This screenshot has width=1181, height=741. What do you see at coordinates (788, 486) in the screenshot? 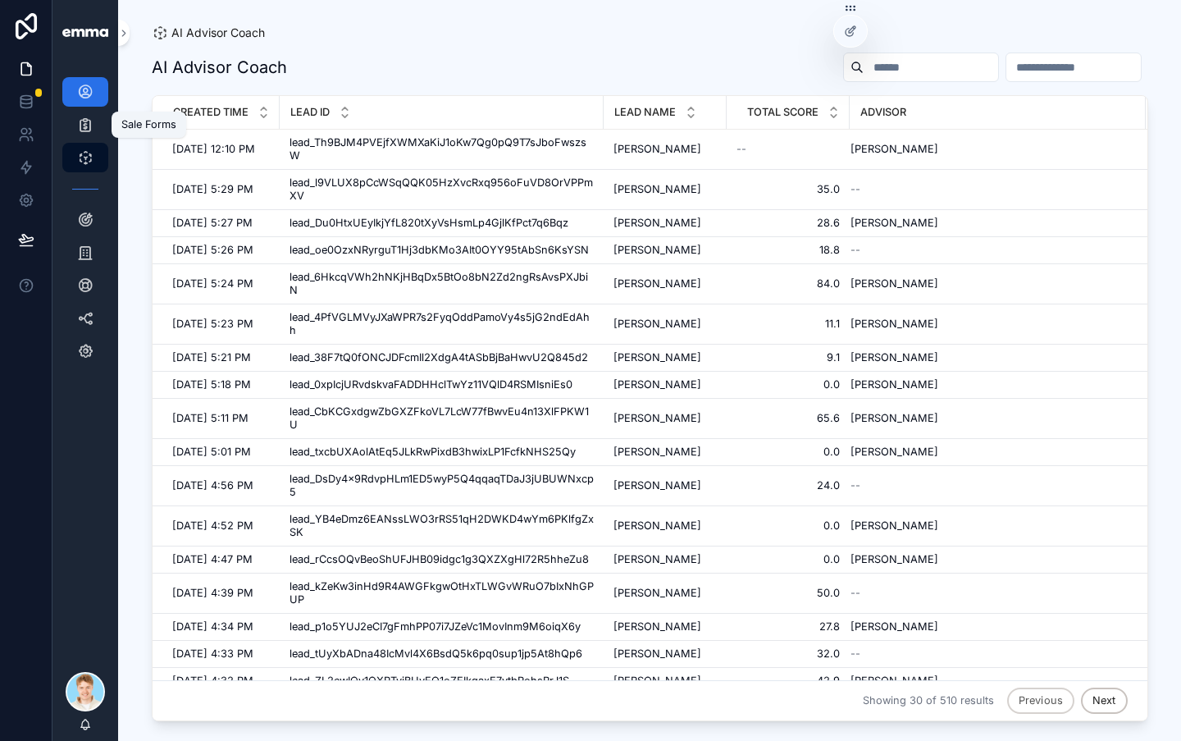
I see `a: 24.0` at bounding box center [788, 486].